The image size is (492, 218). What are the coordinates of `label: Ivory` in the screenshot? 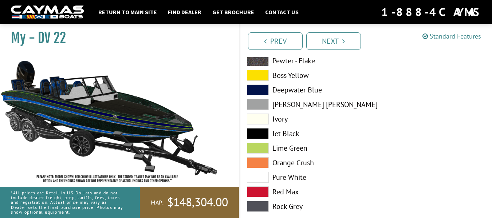 It's located at (302, 119).